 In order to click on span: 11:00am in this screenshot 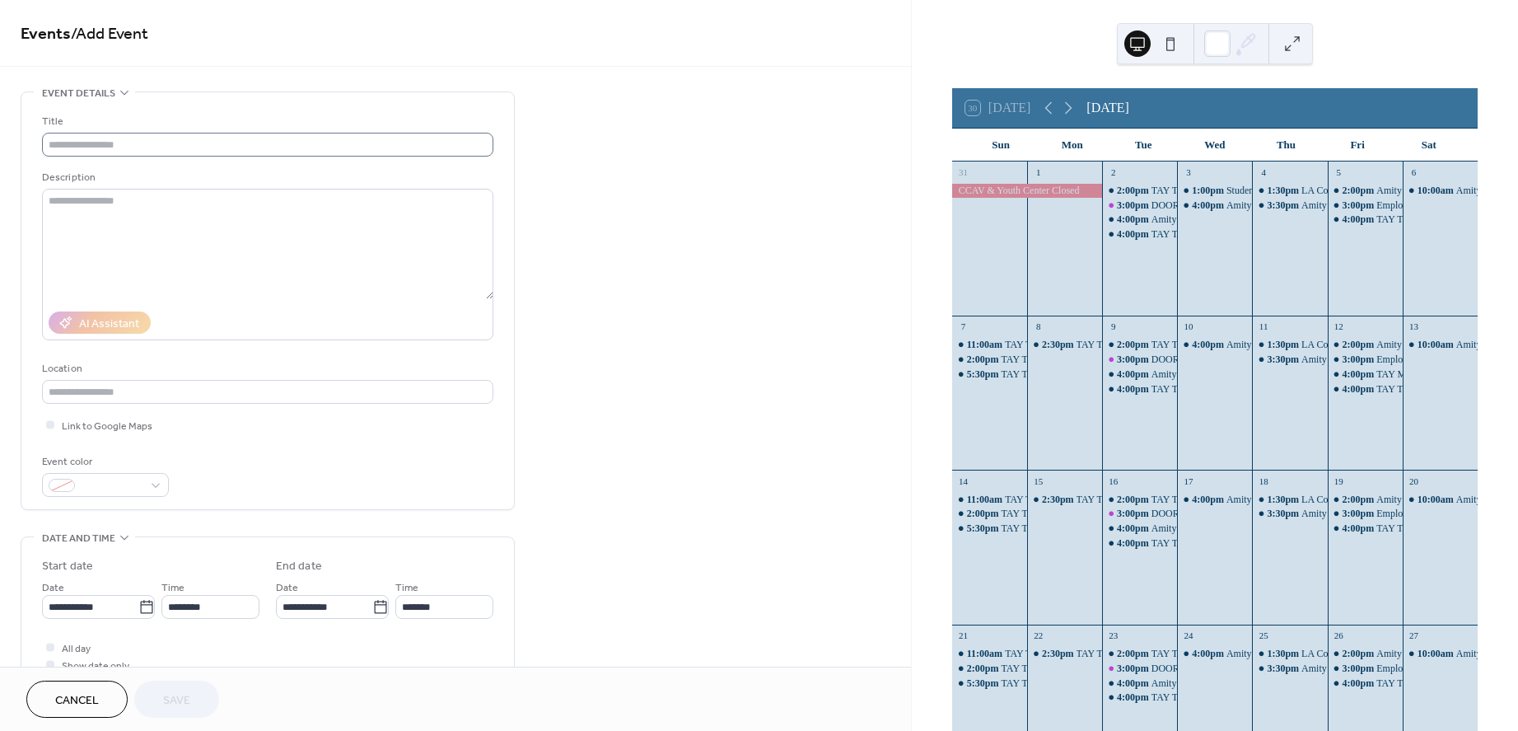, I will do `click(986, 344)`.